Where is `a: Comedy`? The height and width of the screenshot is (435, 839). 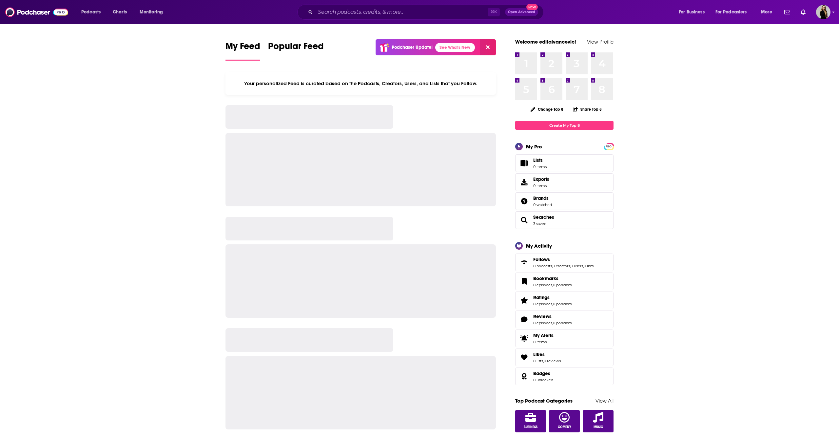
a: Comedy is located at coordinates (564, 421).